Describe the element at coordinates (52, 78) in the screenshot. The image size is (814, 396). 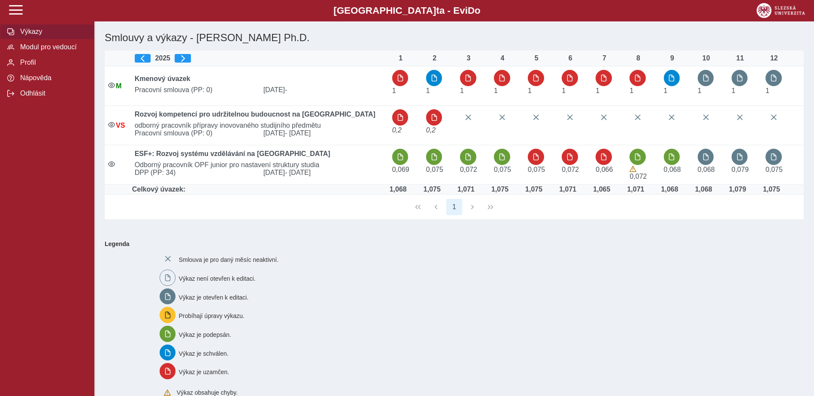
I see `span: Nápověda` at that location.